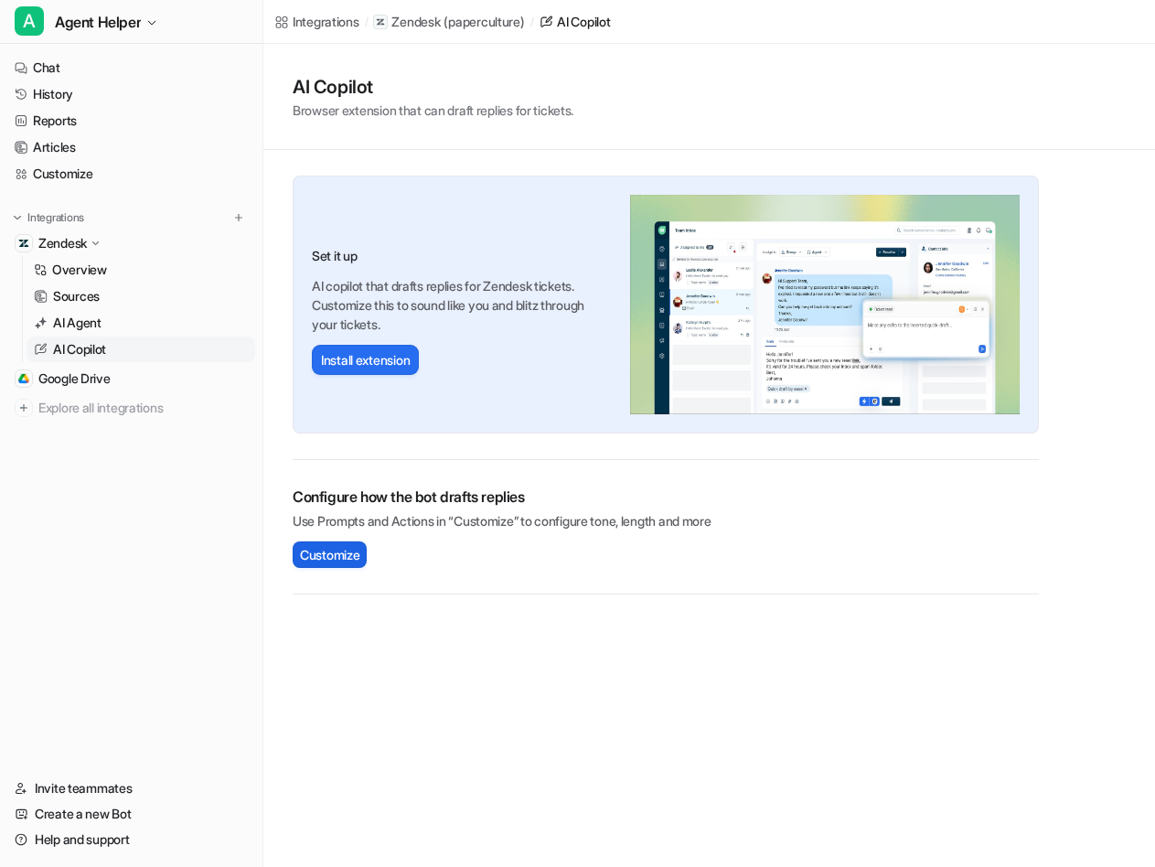 Image resolution: width=1155 pixels, height=867 pixels. What do you see at coordinates (365, 360) in the screenshot?
I see `button: Install extension` at bounding box center [365, 360].